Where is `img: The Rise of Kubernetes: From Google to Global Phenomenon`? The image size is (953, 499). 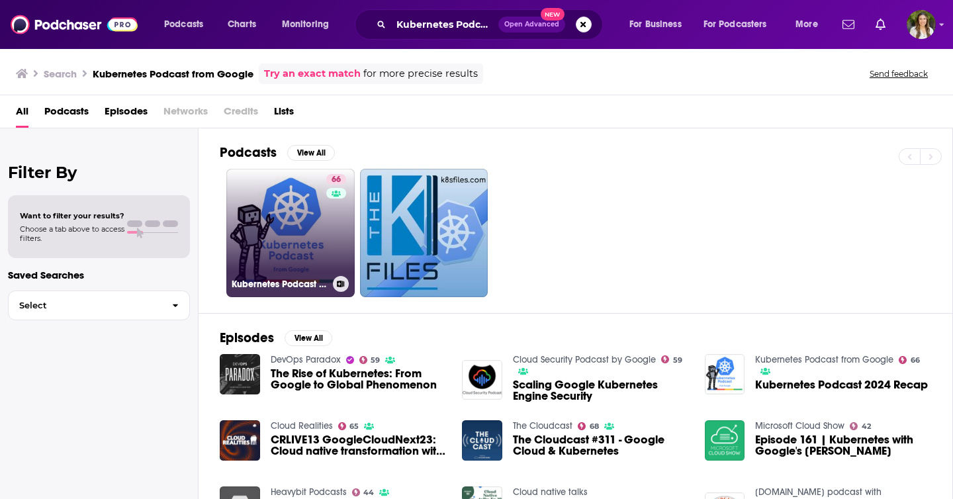 img: The Rise of Kubernetes: From Google to Global Phenomenon is located at coordinates (240, 374).